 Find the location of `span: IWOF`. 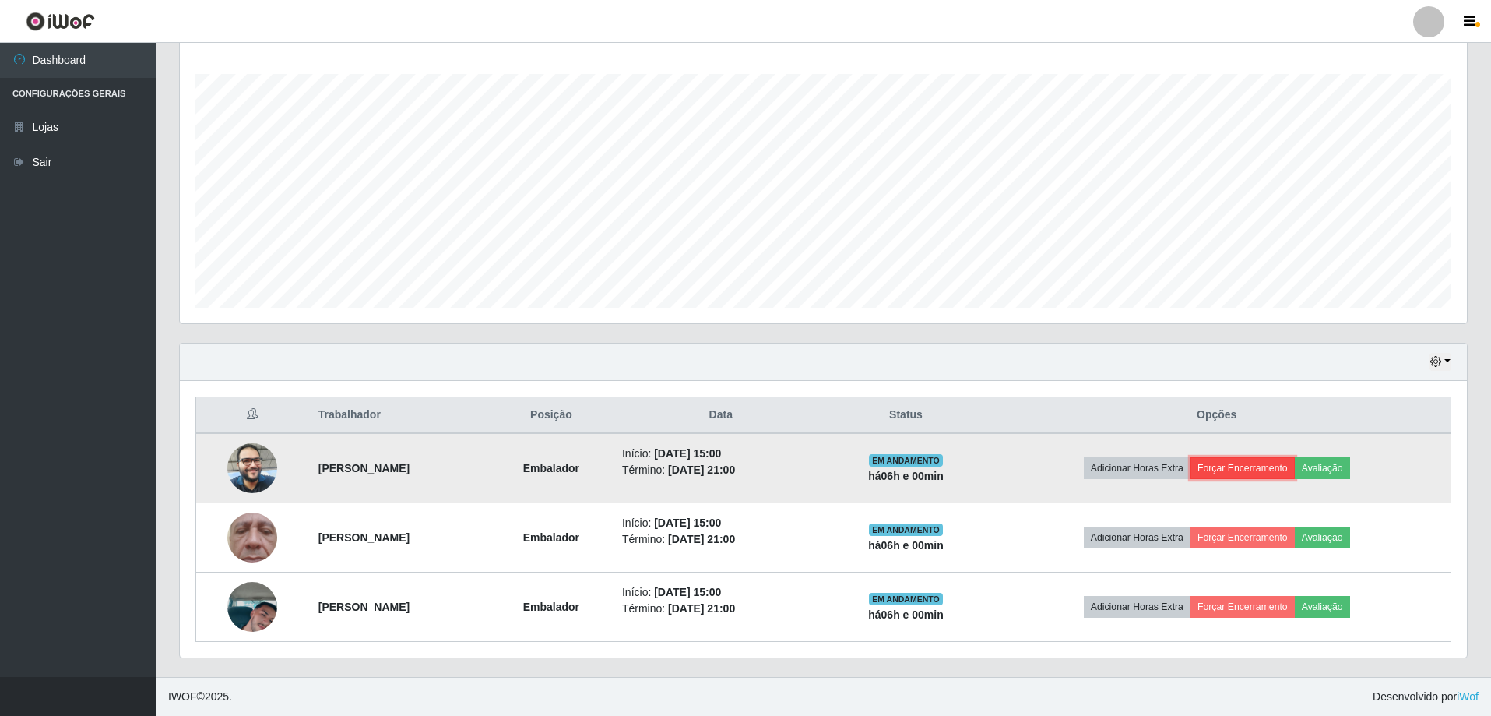

span: IWOF is located at coordinates (182, 696).